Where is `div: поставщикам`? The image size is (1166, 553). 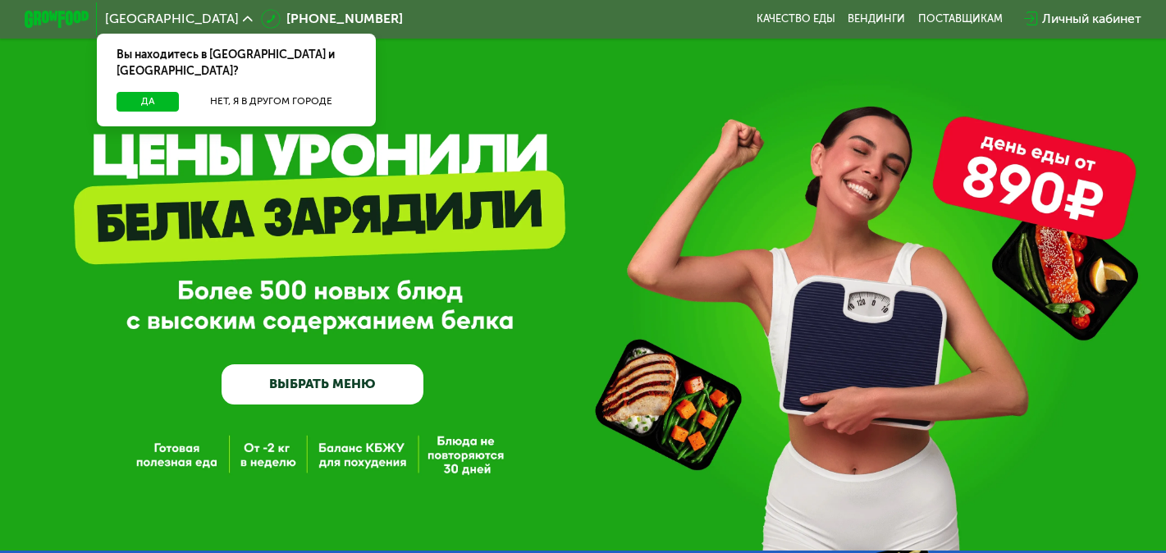
div: поставщикам is located at coordinates (960, 19).